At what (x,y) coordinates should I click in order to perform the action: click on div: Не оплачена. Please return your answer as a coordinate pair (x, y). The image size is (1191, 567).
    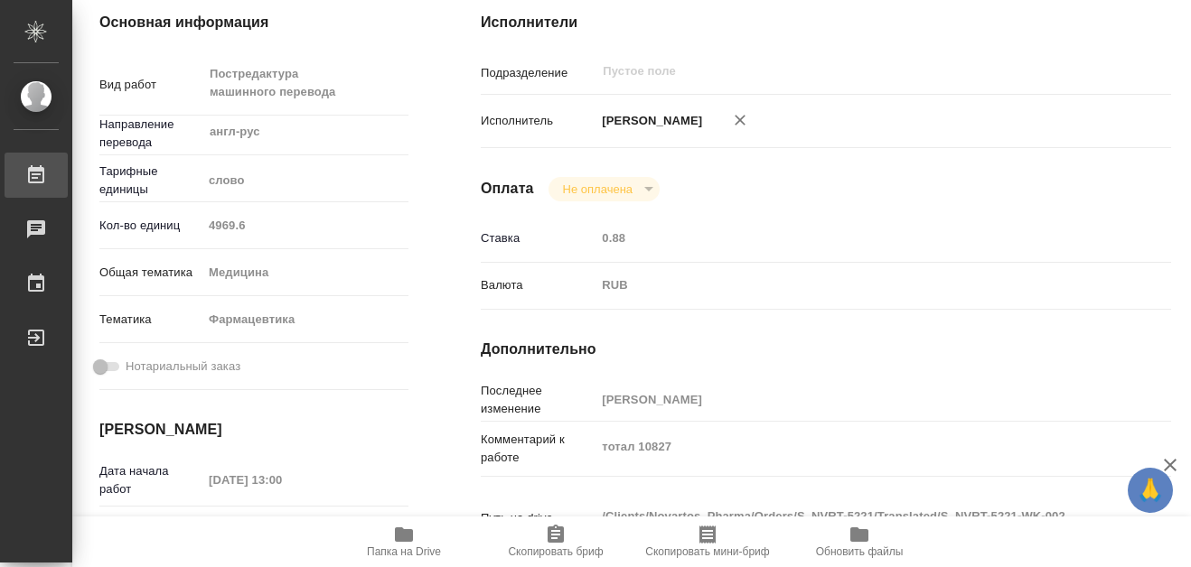
    Looking at the image, I should click on (604, 189).